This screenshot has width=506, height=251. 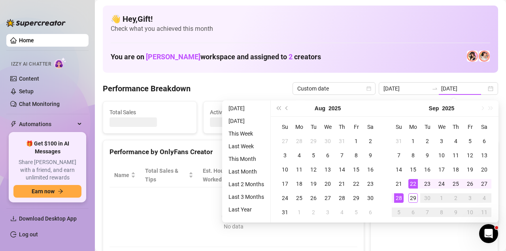 What do you see at coordinates (147, 88) in the screenshot?
I see `h4: Performance Breakdown` at bounding box center [147, 88].